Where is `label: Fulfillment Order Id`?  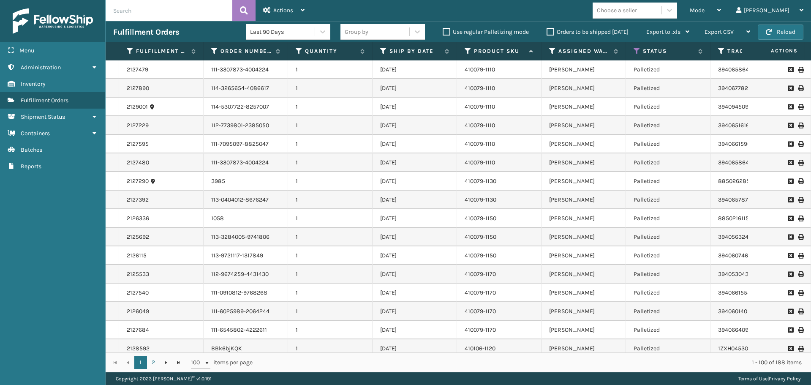
label: Fulfillment Order Id is located at coordinates (161, 51).